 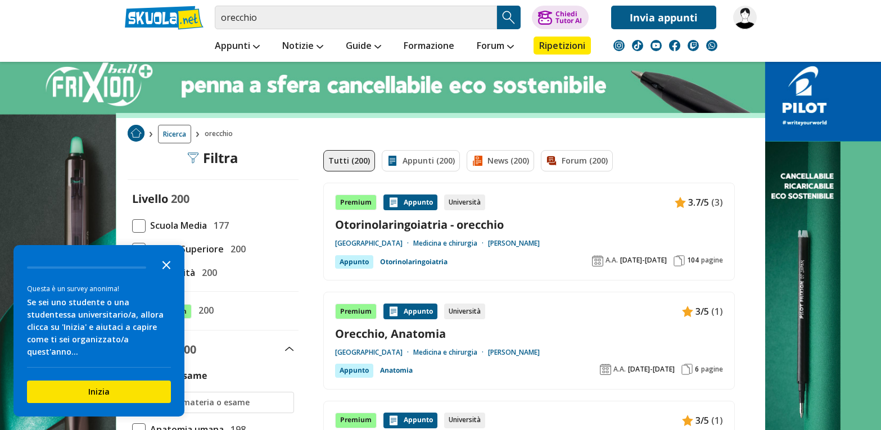 What do you see at coordinates (569, 17) in the screenshot?
I see `div: Chiedi Tutor AI` at bounding box center [569, 17].